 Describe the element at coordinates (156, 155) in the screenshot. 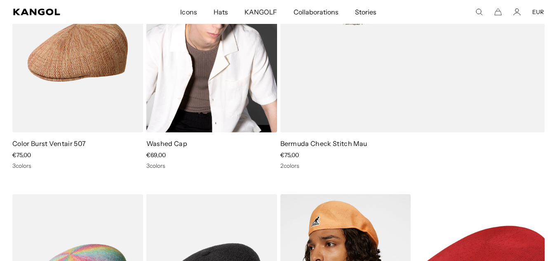

I see `span: €69,00` at that location.